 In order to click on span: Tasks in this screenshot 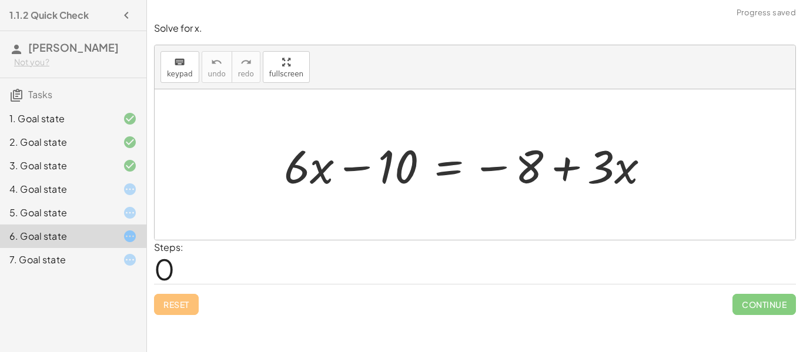, I will do `click(40, 94)`.